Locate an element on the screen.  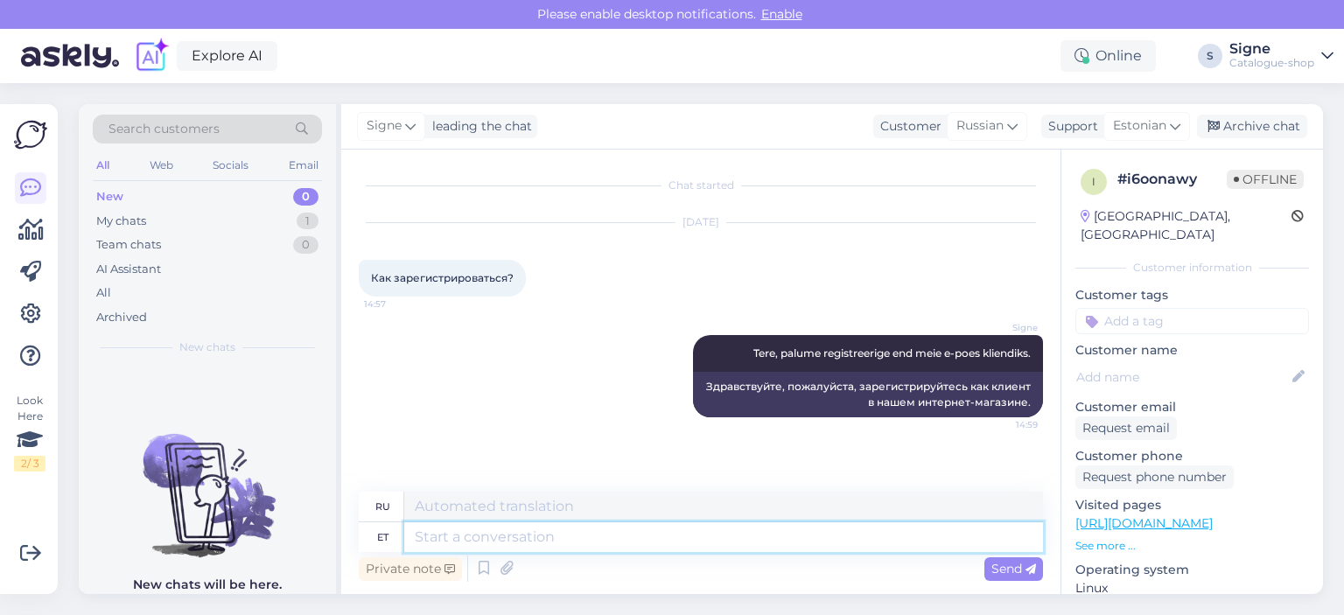
span: 14:59 is located at coordinates (1004, 424).